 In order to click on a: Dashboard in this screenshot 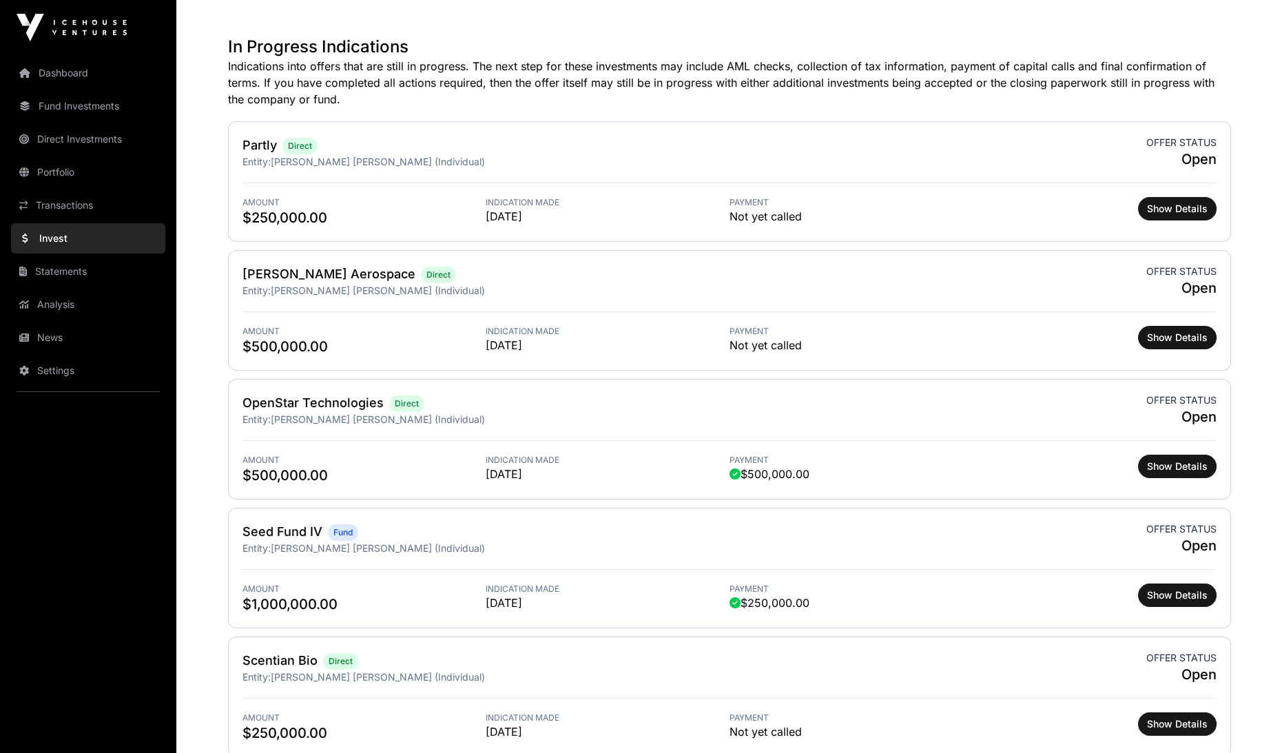, I will do `click(88, 73)`.